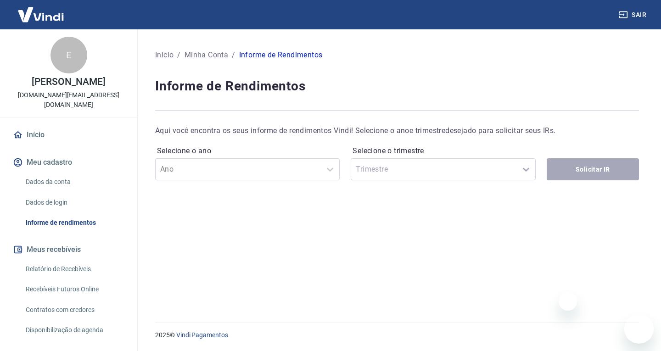  What do you see at coordinates (74, 269) in the screenshot?
I see `a: Relatório de Recebíveis` at bounding box center [74, 269].